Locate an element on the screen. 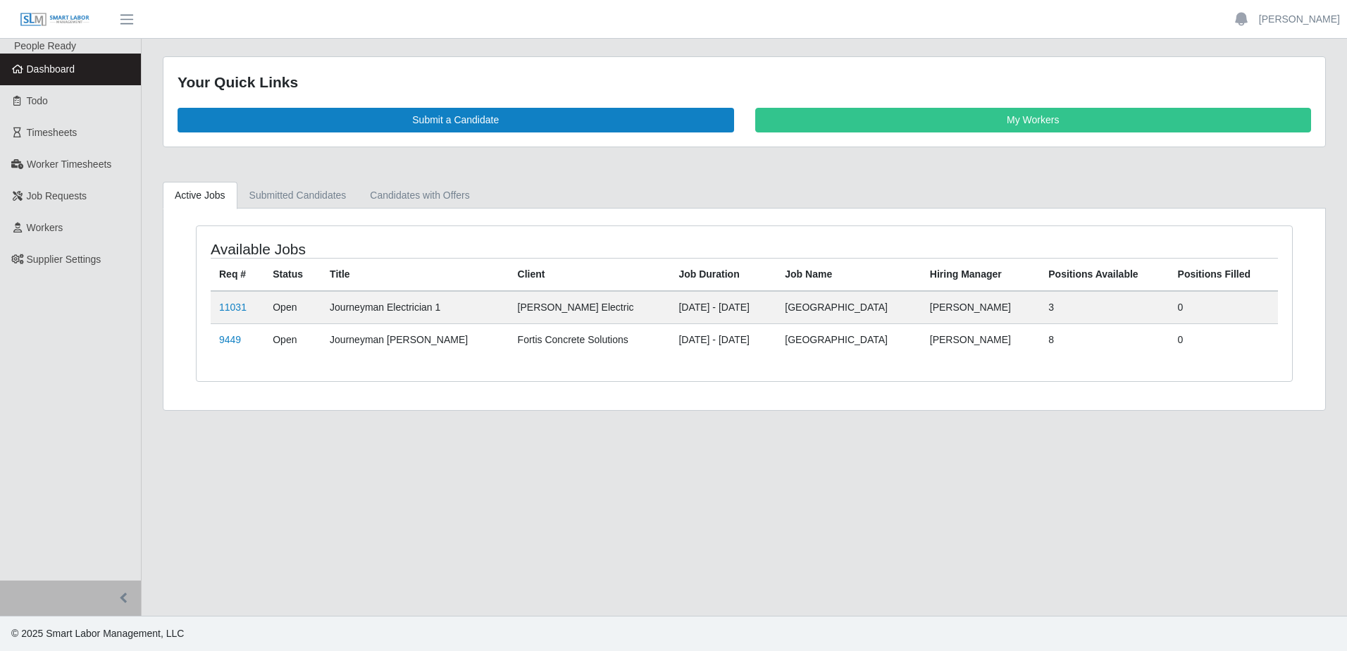  td: Fortis Concrete Solutions is located at coordinates (590, 340).